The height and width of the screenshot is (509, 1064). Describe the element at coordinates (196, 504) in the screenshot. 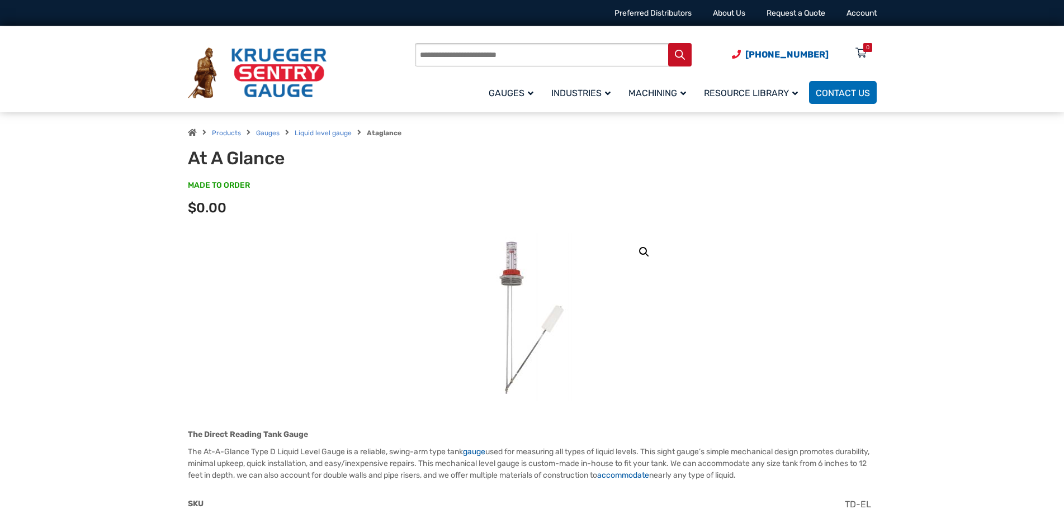

I see `span: SKU` at that location.